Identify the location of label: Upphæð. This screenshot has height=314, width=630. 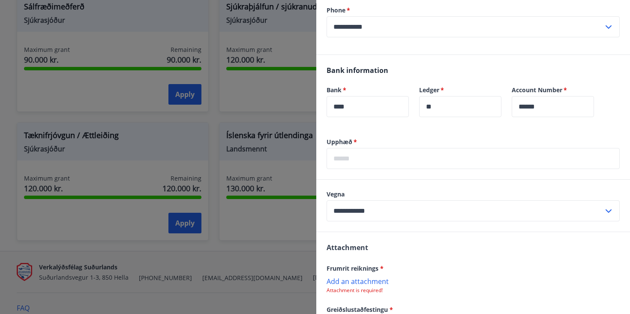
(473, 142).